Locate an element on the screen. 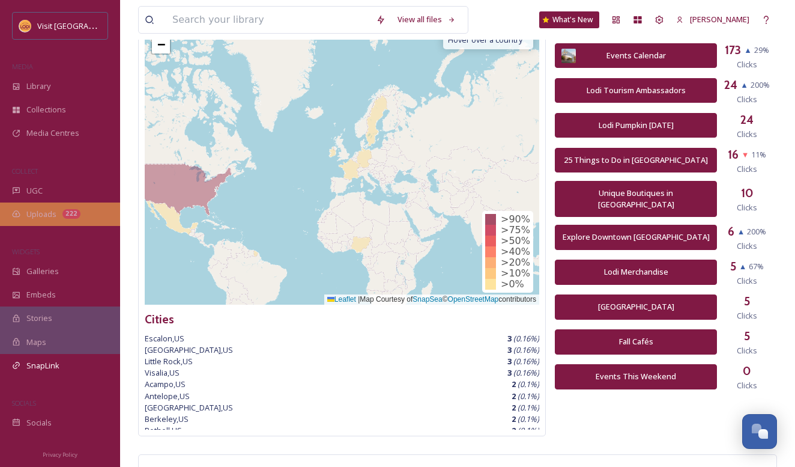  button: Events Calendar is located at coordinates (636, 55).